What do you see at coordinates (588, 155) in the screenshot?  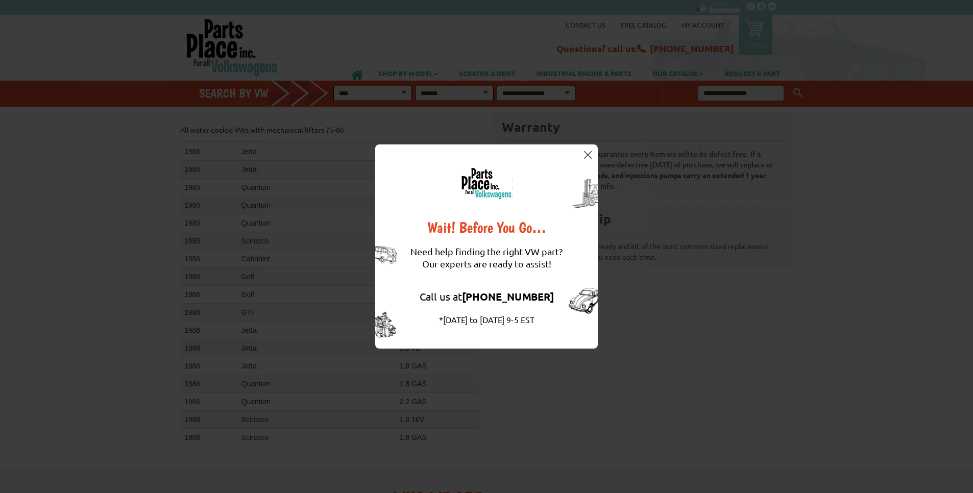 I see `img: close` at bounding box center [588, 155].